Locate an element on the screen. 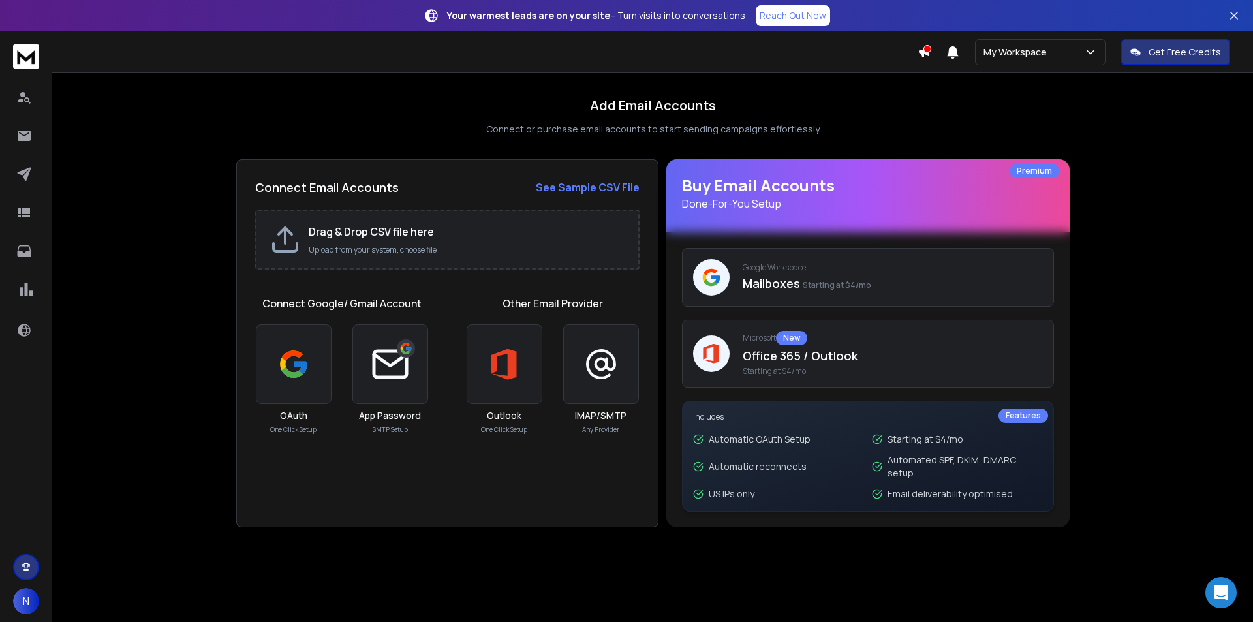 The width and height of the screenshot is (1253, 622). p: Get Free Credits is located at coordinates (1184, 52).